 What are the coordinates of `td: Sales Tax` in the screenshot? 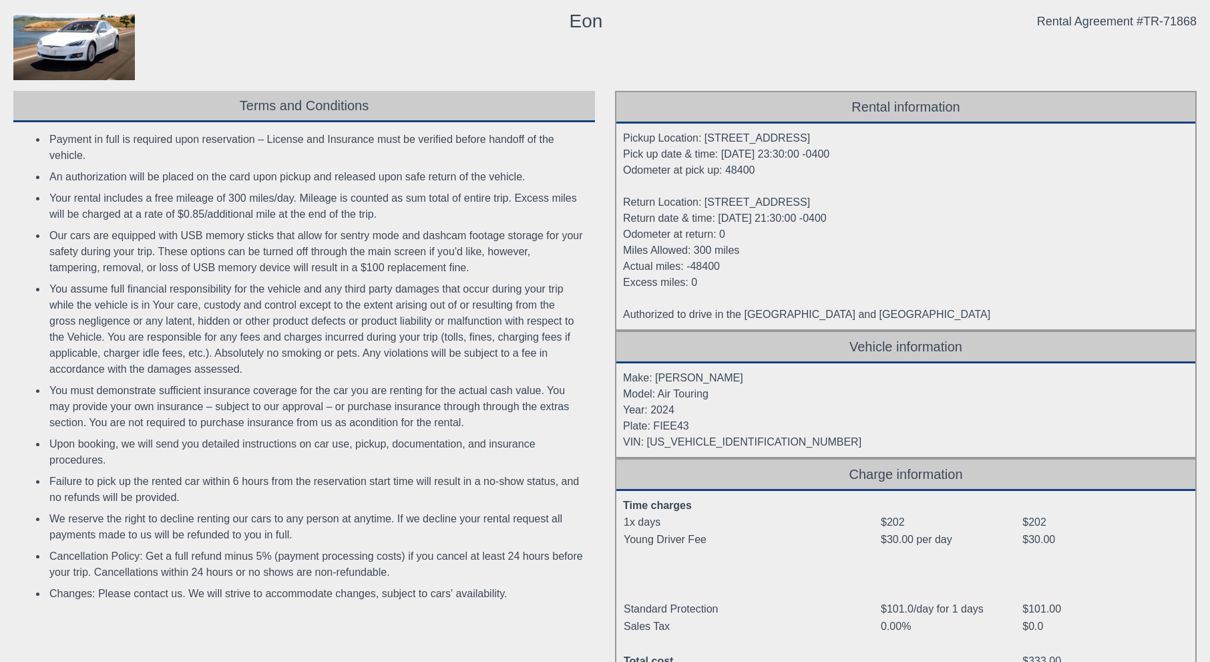 It's located at (751, 626).